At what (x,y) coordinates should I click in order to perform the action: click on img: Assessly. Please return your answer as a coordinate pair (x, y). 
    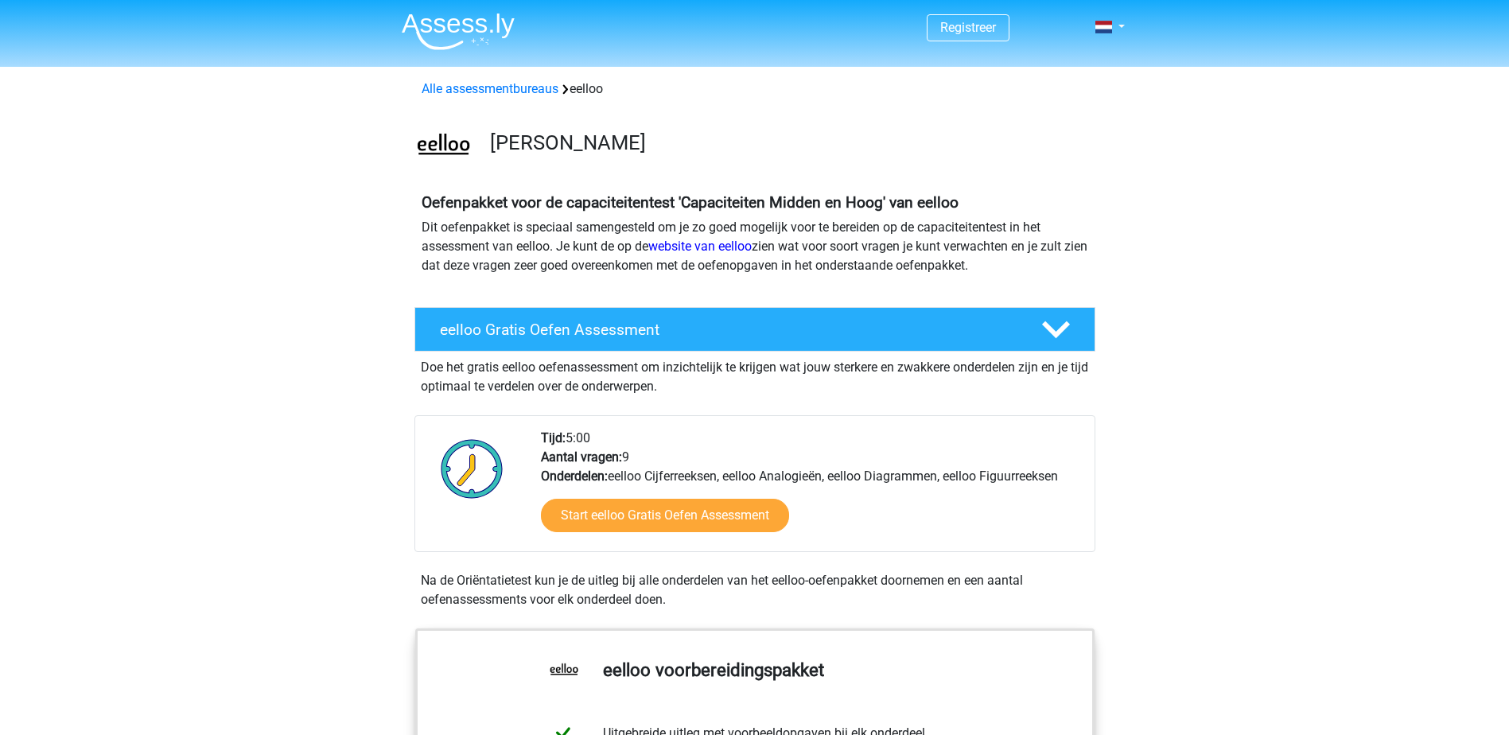
    Looking at the image, I should click on (458, 31).